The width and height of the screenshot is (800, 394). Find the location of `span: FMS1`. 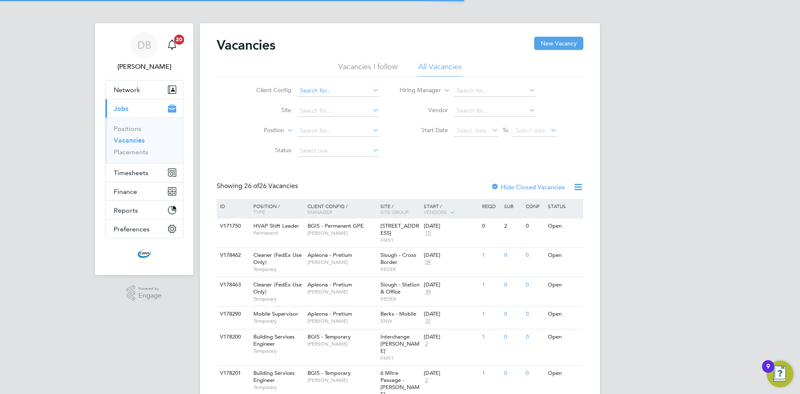

span: FMS1 is located at coordinates (400, 240).